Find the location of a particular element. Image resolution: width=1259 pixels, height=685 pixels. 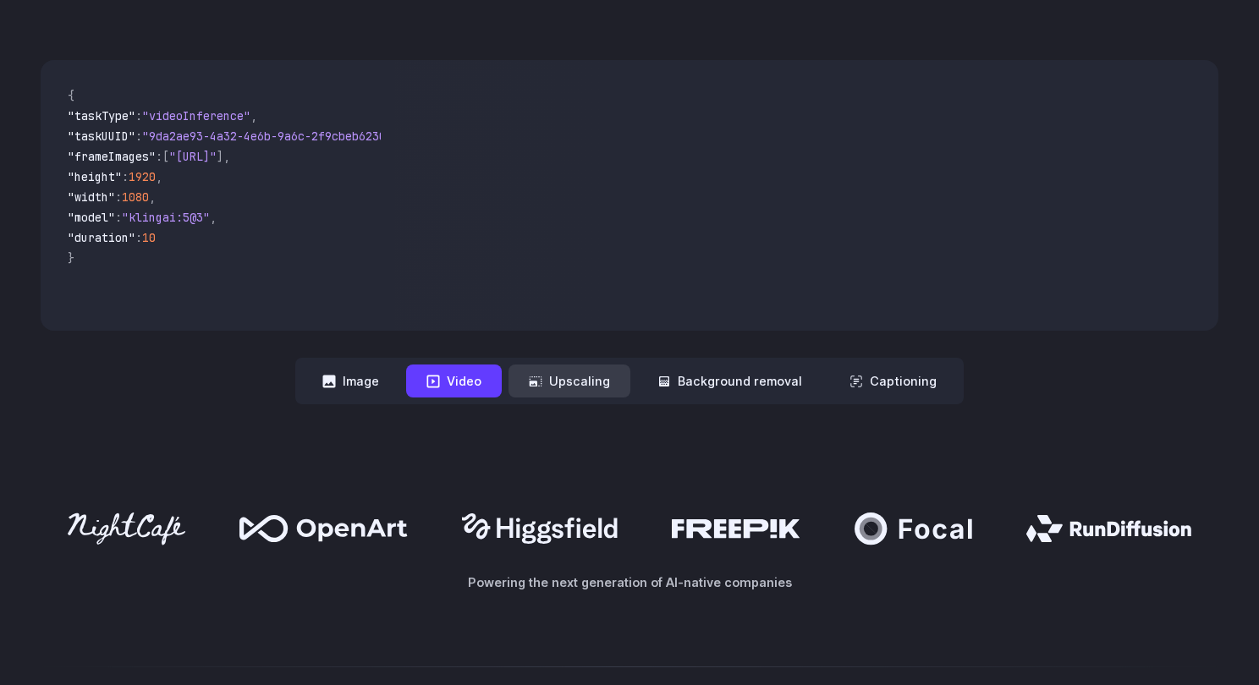

span: "width" is located at coordinates (91, 197).